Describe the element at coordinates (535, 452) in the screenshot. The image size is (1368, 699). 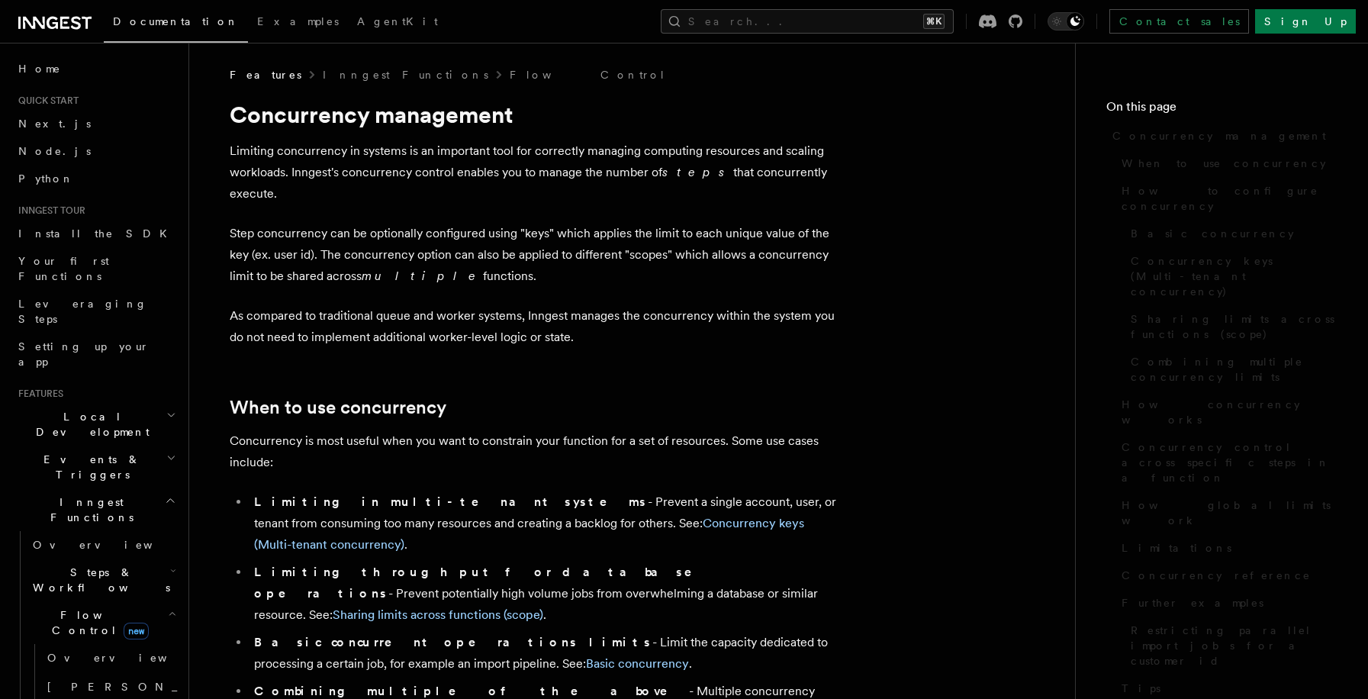
I see `p: Concurrency is most useful when you want to constrain your function for a set of resources. Some ...` at that location.